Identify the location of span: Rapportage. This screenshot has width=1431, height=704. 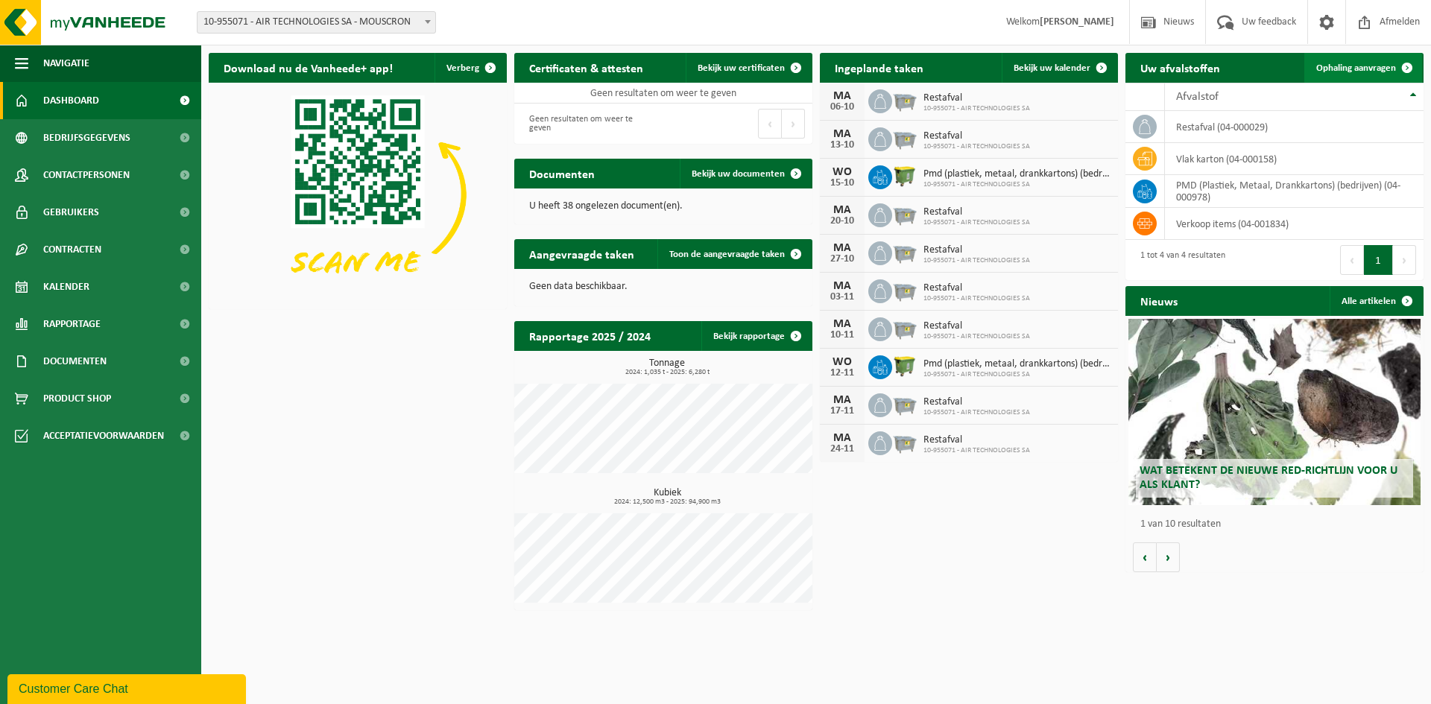
(72, 324).